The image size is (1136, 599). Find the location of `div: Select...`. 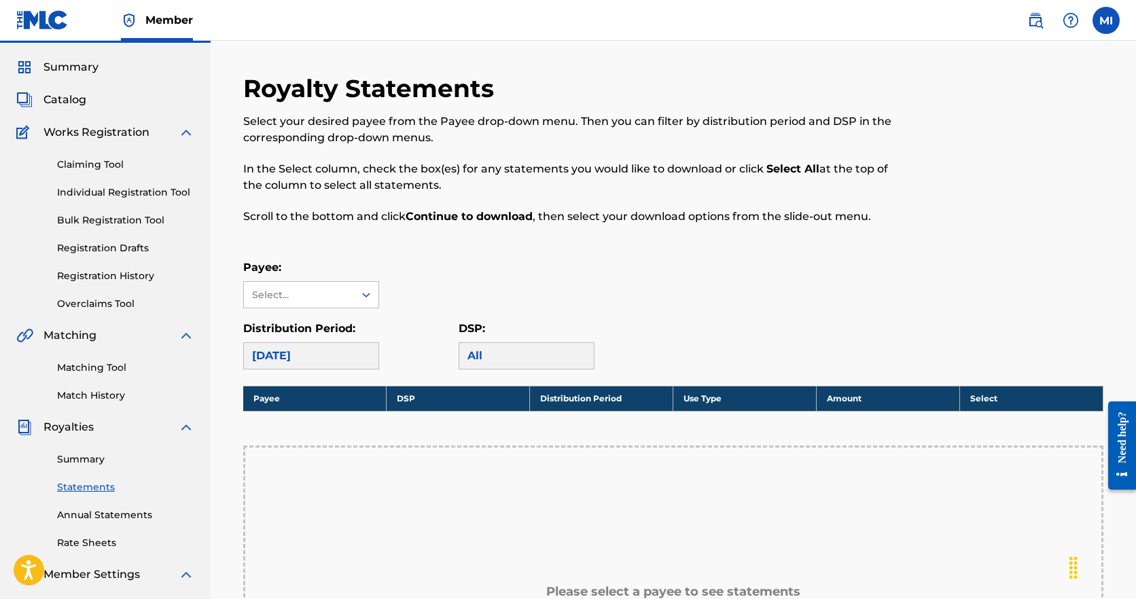

div: Select... is located at coordinates (298, 295).